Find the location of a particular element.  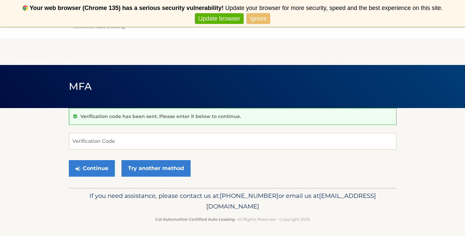

span: MFA is located at coordinates (80, 86).